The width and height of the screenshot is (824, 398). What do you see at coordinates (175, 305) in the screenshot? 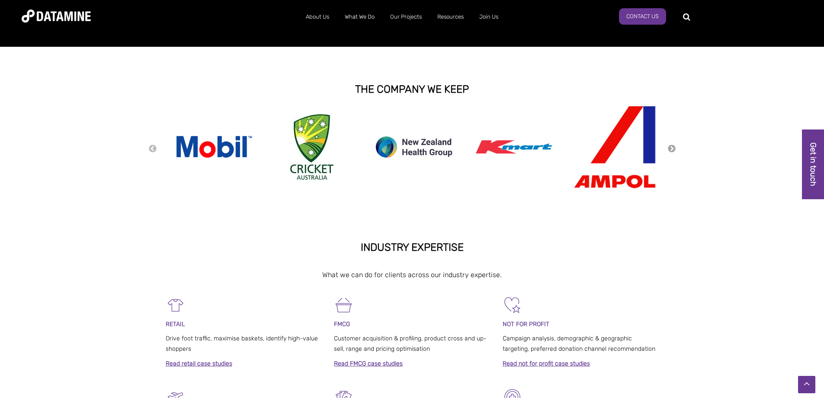
I see `img: Retail-1` at bounding box center [175, 305].